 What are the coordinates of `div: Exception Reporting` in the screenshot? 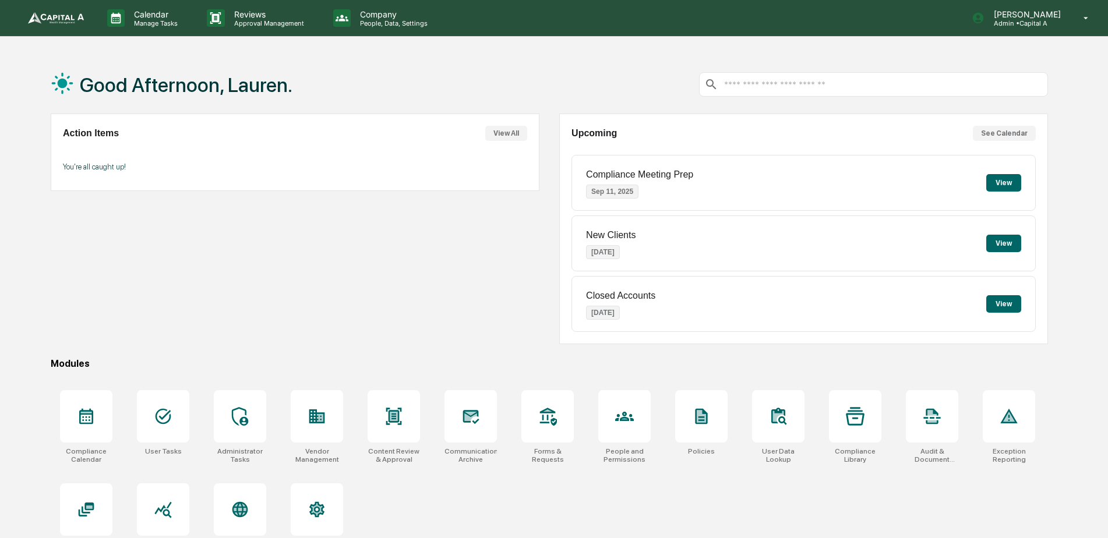 It's located at (1009, 456).